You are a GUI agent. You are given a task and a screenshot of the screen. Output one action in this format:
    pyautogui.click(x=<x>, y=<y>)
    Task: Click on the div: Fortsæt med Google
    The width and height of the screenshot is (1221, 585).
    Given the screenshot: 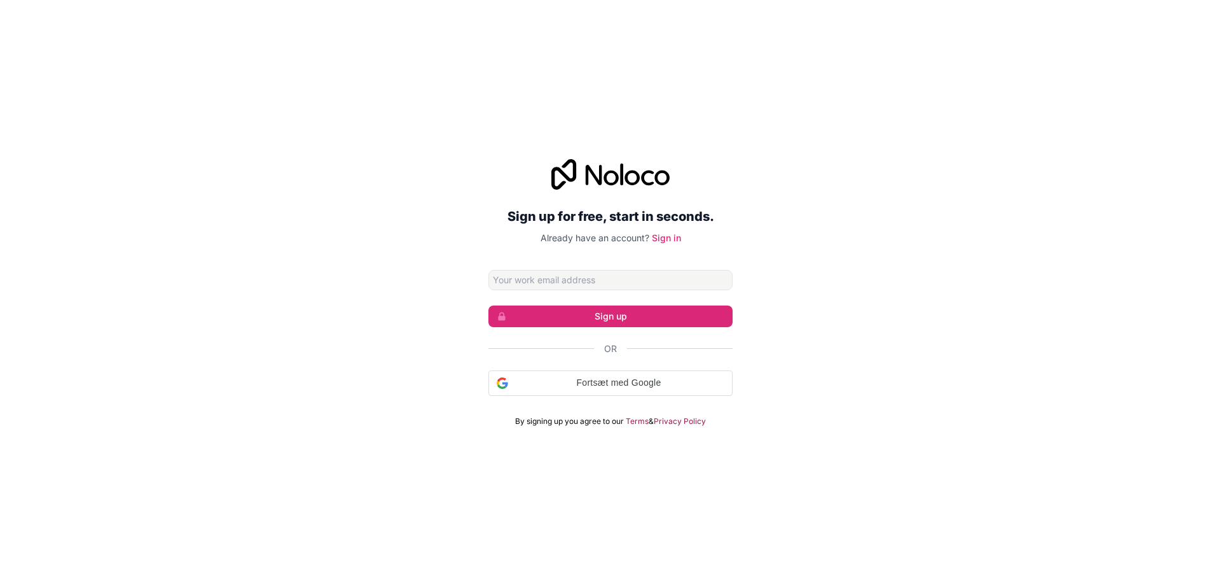 What is the action you would take?
    pyautogui.click(x=611, y=383)
    